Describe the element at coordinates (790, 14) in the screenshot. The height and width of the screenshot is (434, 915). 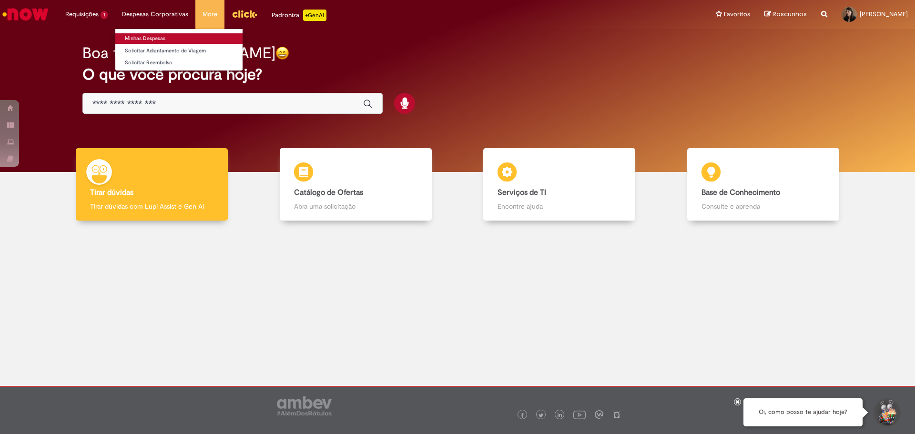
I see `span: Rascunhos` at that location.